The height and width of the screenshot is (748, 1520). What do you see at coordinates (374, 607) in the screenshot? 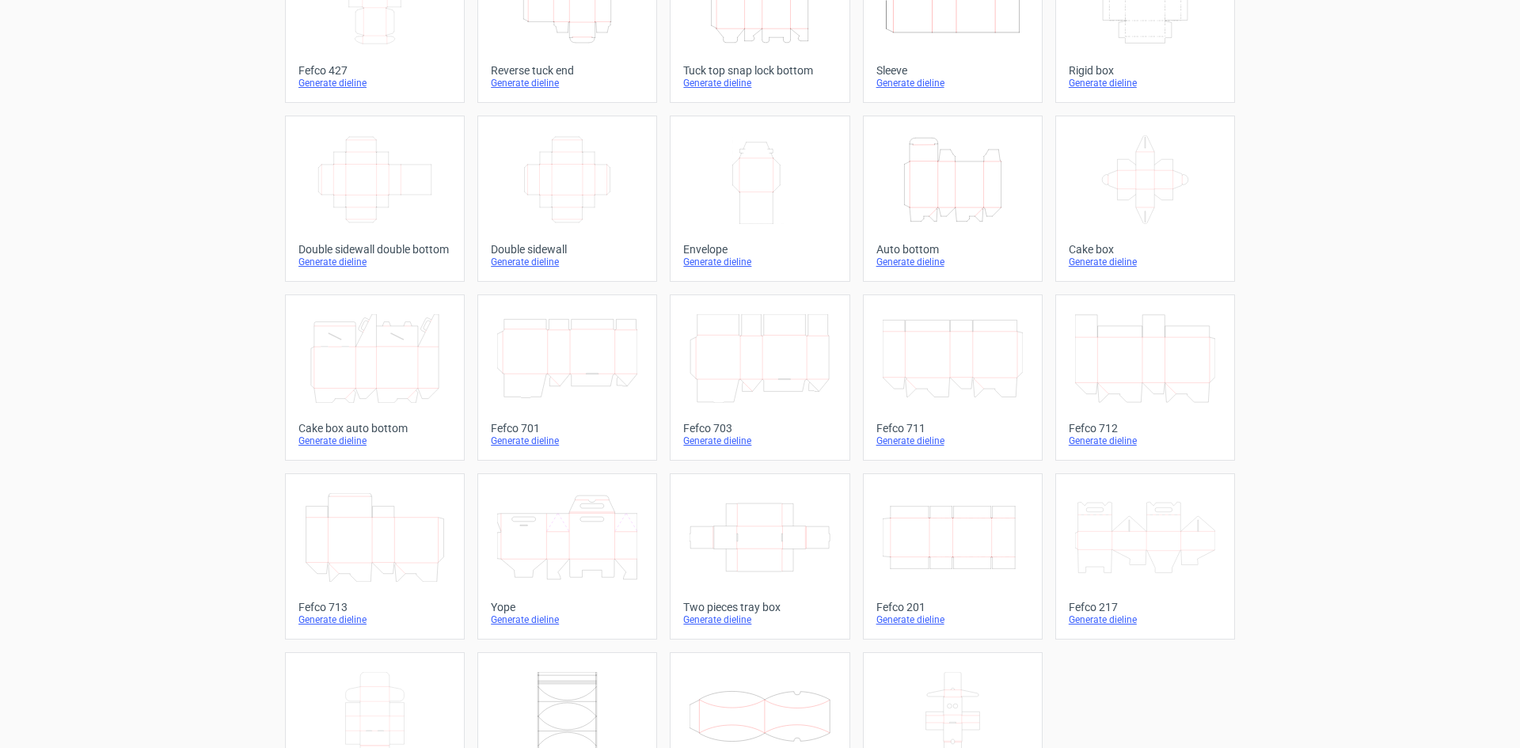
I see `div: Fefco 713` at bounding box center [374, 607].